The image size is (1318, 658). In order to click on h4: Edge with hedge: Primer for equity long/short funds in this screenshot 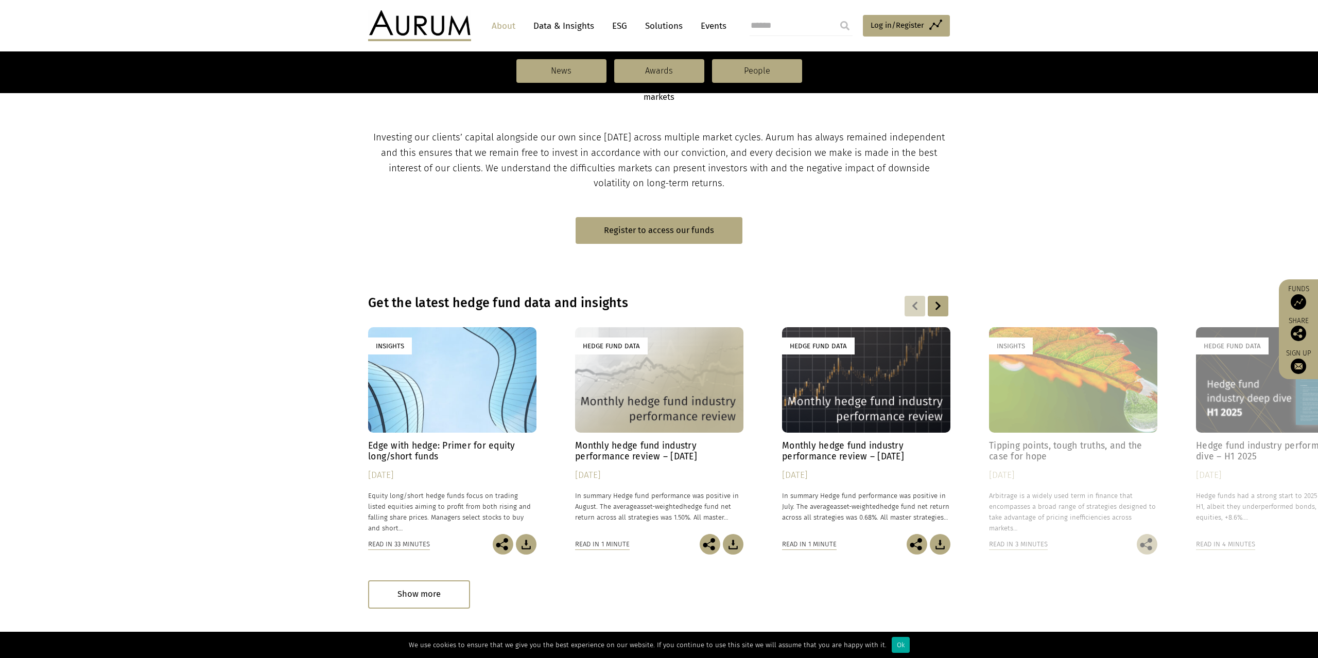, I will do `click(452, 451)`.